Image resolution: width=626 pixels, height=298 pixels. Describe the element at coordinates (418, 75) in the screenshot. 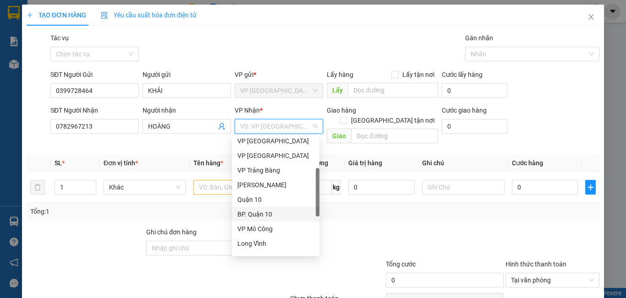

I see `span: Lấy tận nơi` at that location.